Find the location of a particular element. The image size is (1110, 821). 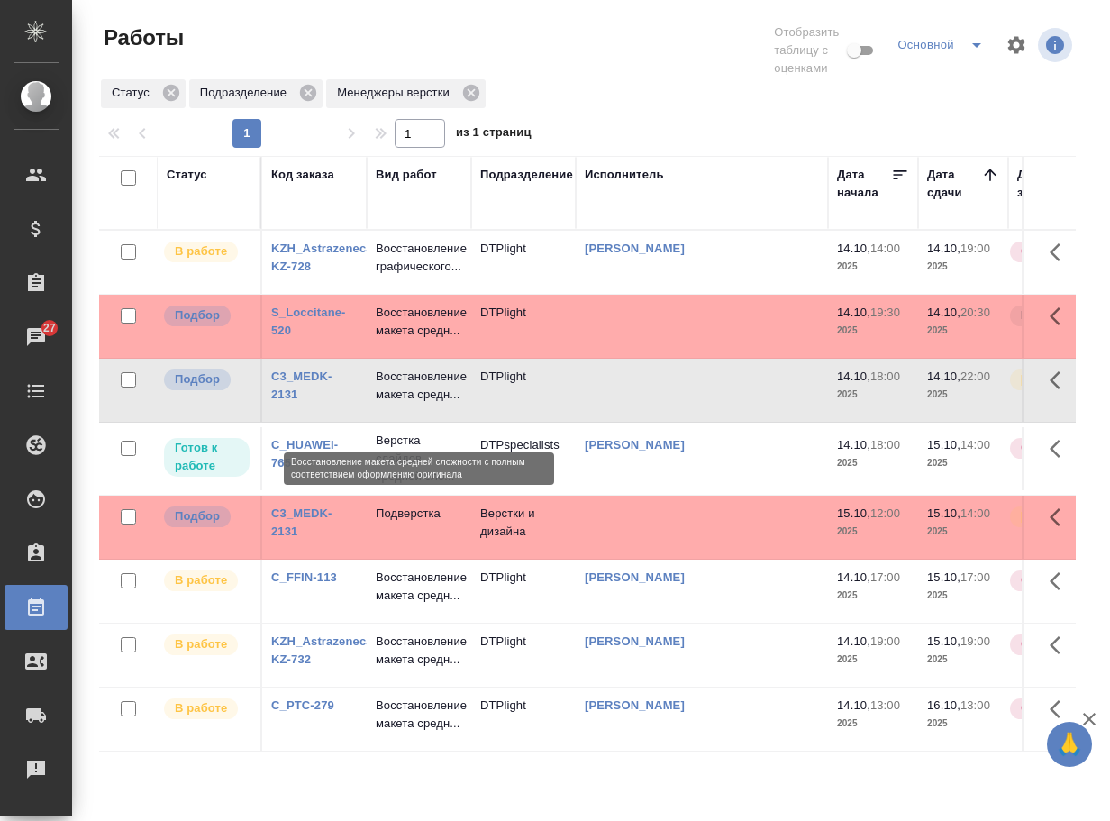

td: Верстки и дизайна is located at coordinates (523, 527).